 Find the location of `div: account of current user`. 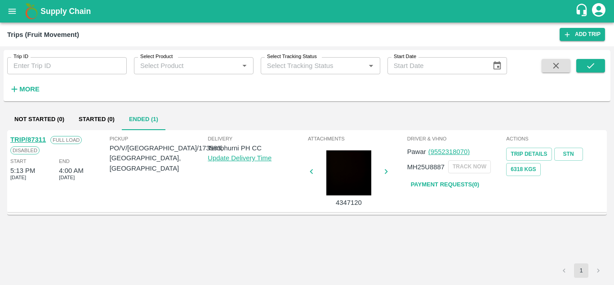

div: account of current user is located at coordinates (599, 11).